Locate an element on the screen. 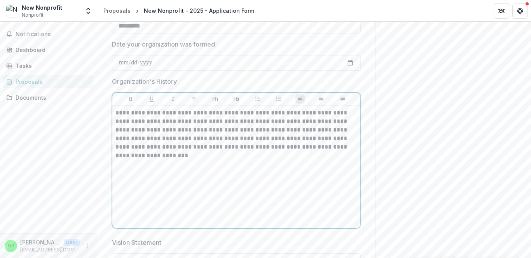  div: Tasks is located at coordinates (51, 66).